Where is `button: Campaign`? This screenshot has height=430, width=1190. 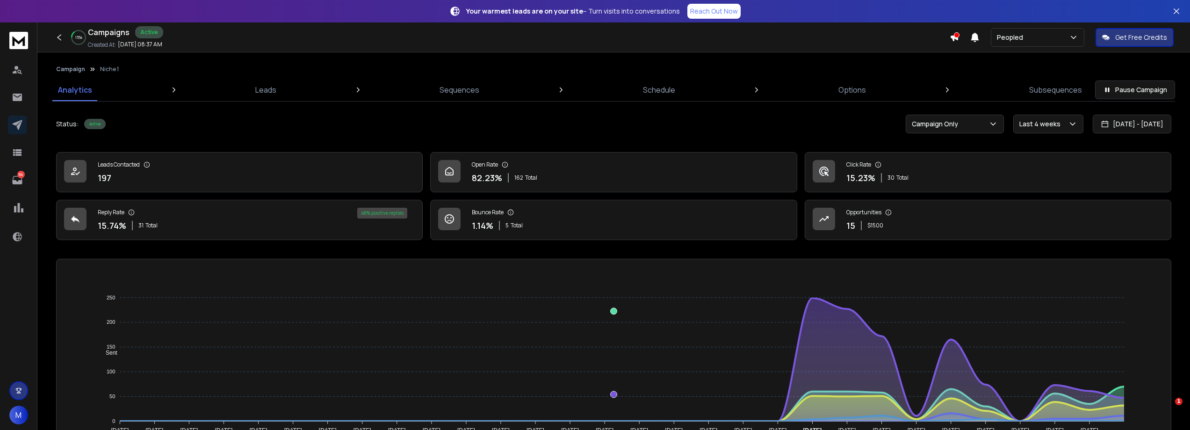
button: Campaign is located at coordinates (71, 69).